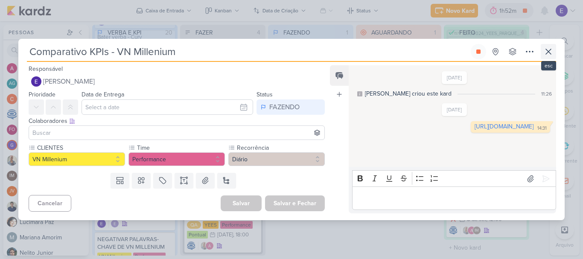 The width and height of the screenshot is (583, 259). Describe the element at coordinates (454, 198) in the screenshot. I see `div: Editor editing area: main` at that location.